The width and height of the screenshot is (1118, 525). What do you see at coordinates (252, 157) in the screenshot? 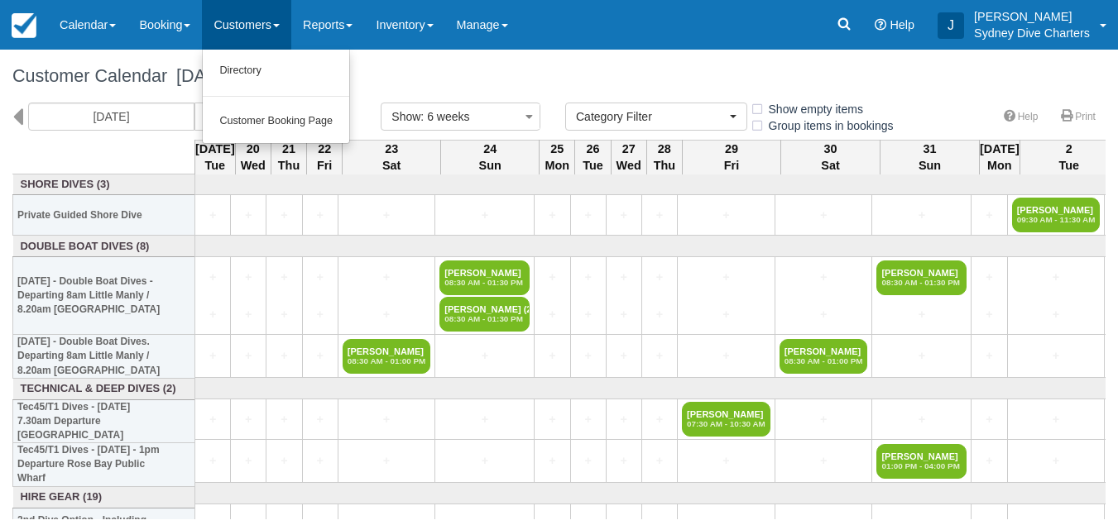
I see `th: 20 Wed` at bounding box center [252, 157].